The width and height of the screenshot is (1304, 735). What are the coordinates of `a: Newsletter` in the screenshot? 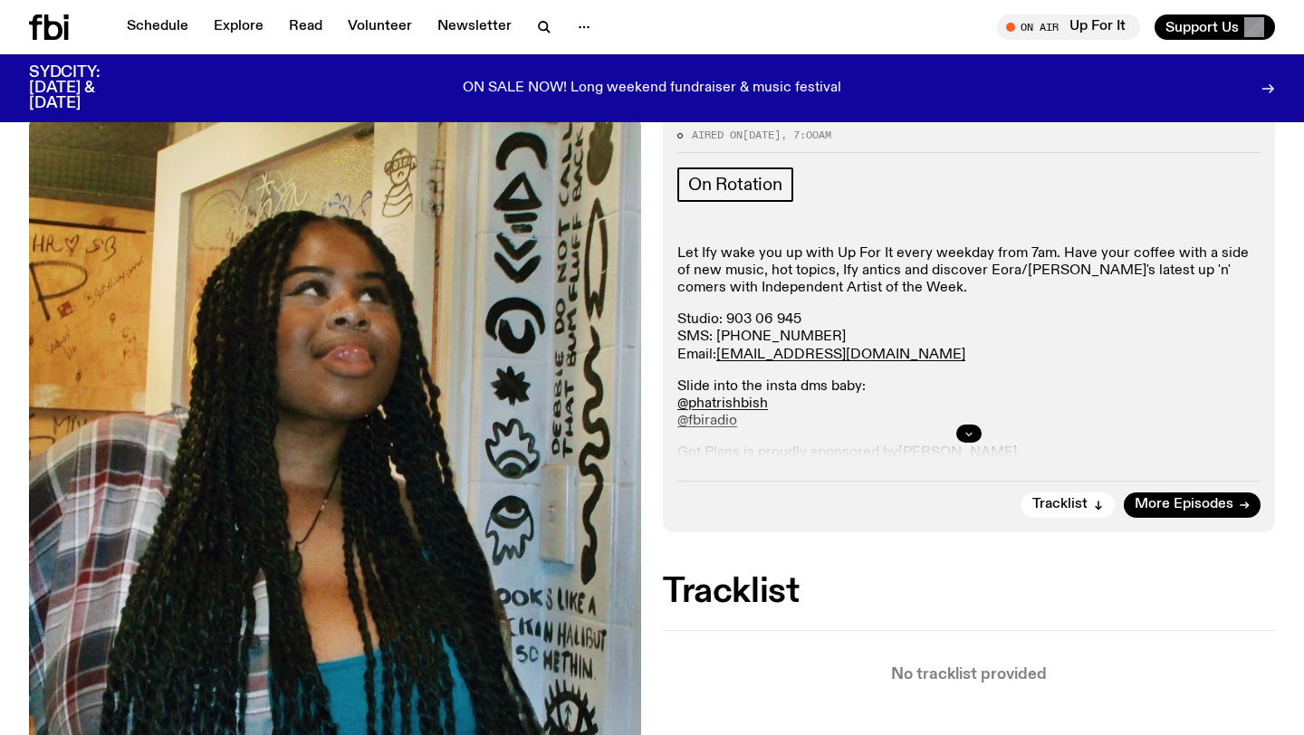 It's located at (474, 27).